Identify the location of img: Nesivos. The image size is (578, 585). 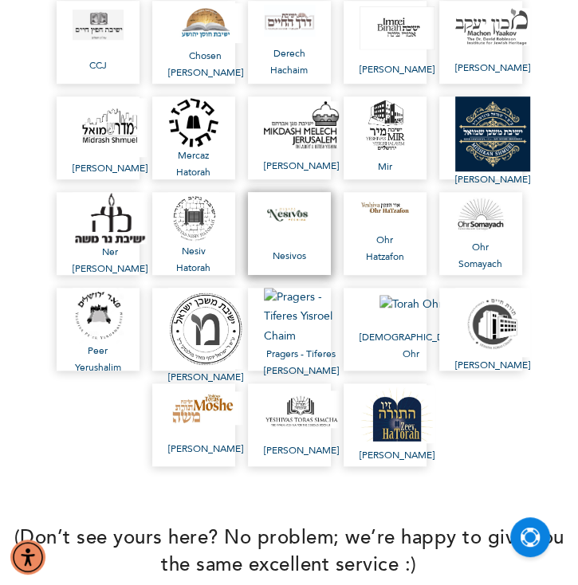
(289, 214).